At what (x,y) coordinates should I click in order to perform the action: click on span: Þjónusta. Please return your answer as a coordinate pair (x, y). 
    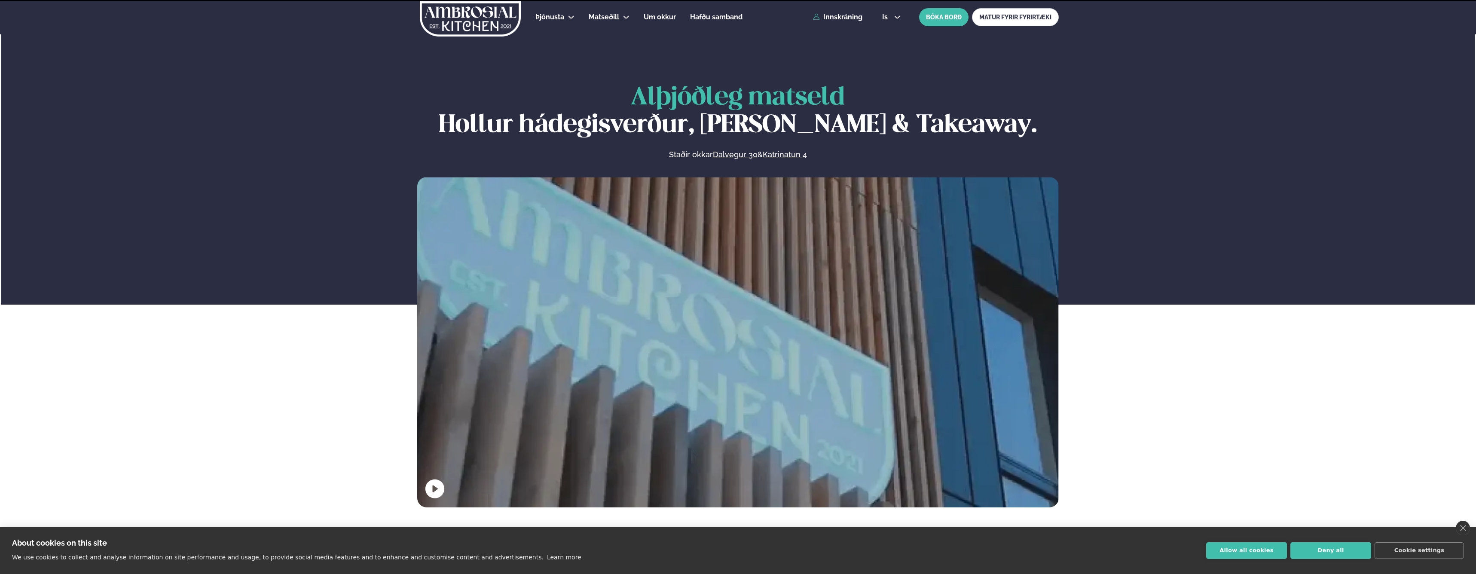
    Looking at the image, I should click on (550, 17).